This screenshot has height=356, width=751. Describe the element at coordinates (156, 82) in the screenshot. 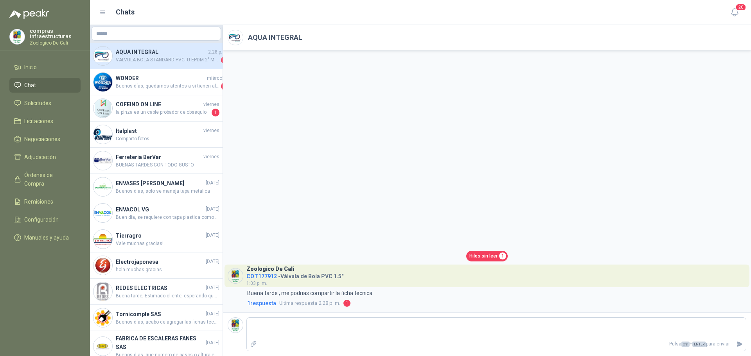

I see `a: Company LogoWONDERmiércolesBuenos días, quedamos atentos a si tienen alguna duda adicional1` at that location.